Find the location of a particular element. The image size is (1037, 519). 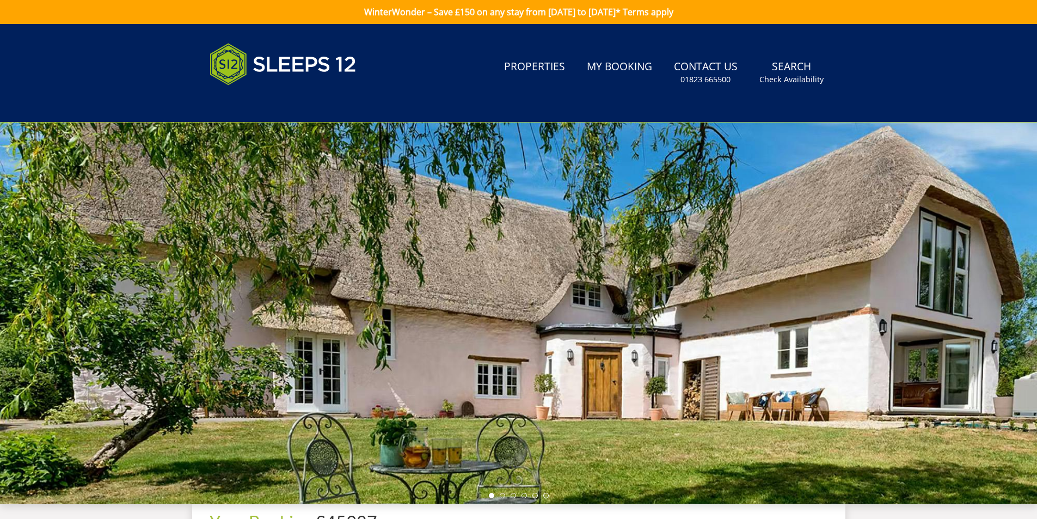

small: Check Availability is located at coordinates (791, 79).